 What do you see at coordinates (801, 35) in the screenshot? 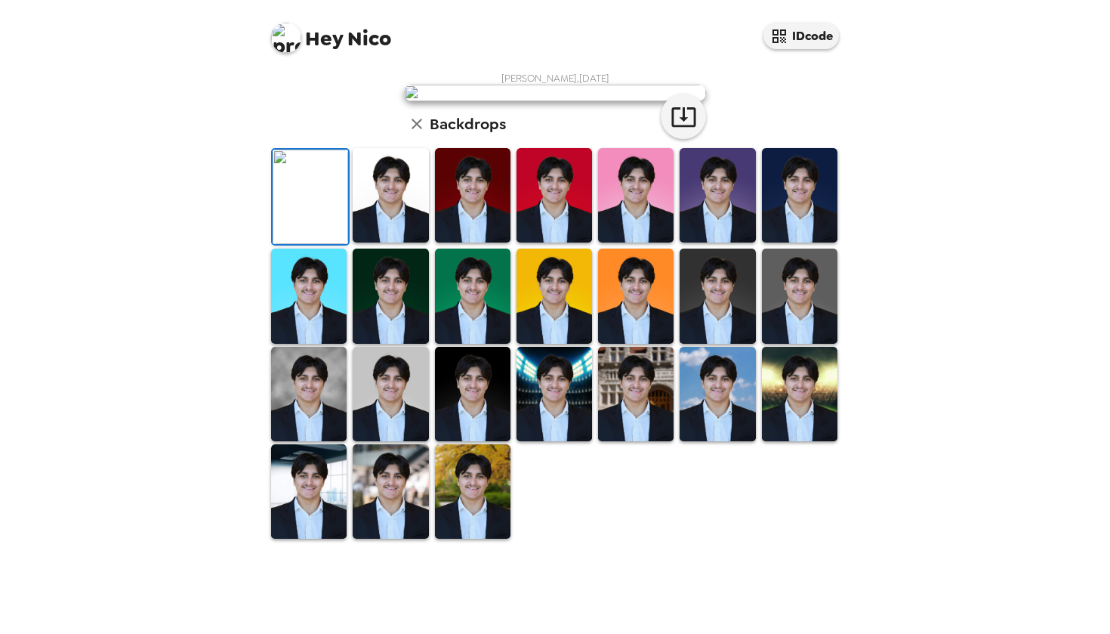
I see `button: IDcode` at bounding box center [801, 35].